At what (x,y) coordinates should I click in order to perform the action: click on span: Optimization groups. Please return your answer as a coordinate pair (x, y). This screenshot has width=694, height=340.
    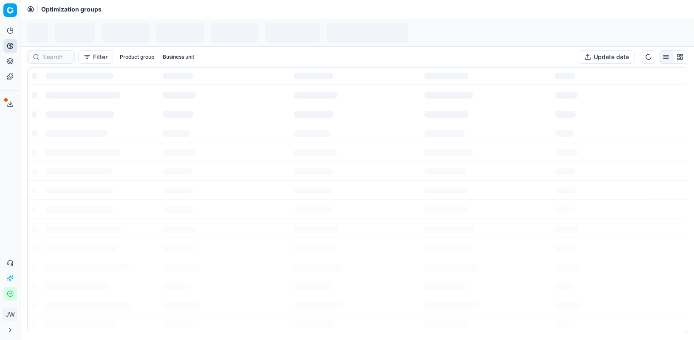
    Looking at the image, I should click on (71, 9).